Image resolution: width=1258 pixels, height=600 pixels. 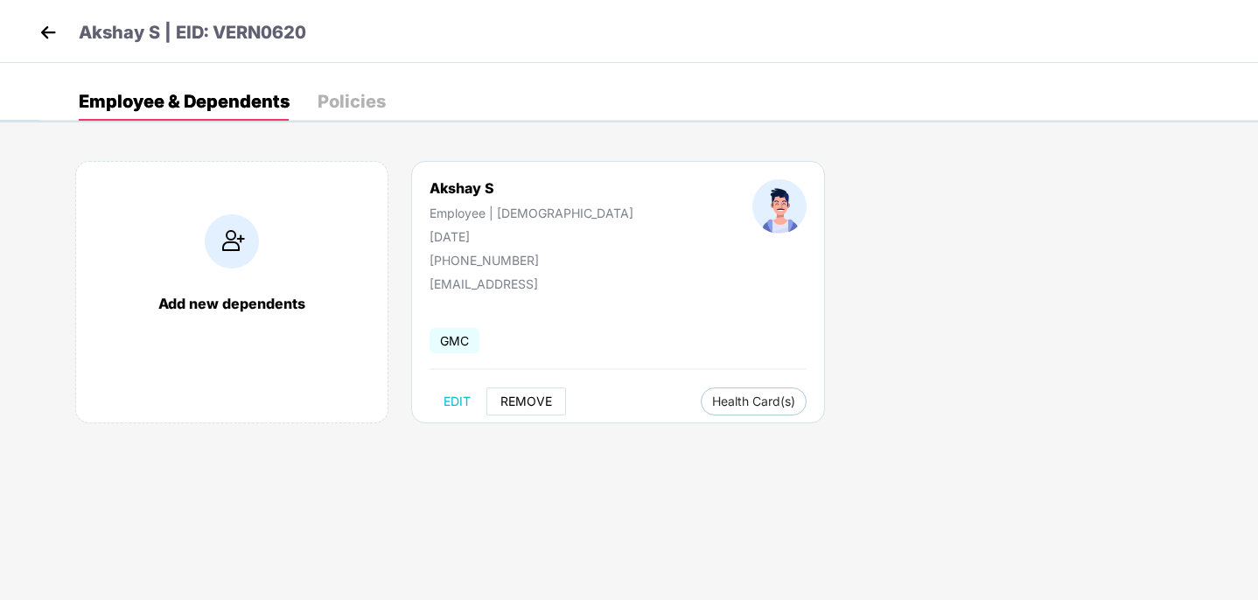 What do you see at coordinates (454, 340) in the screenshot?
I see `span: GMC` at bounding box center [454, 340].